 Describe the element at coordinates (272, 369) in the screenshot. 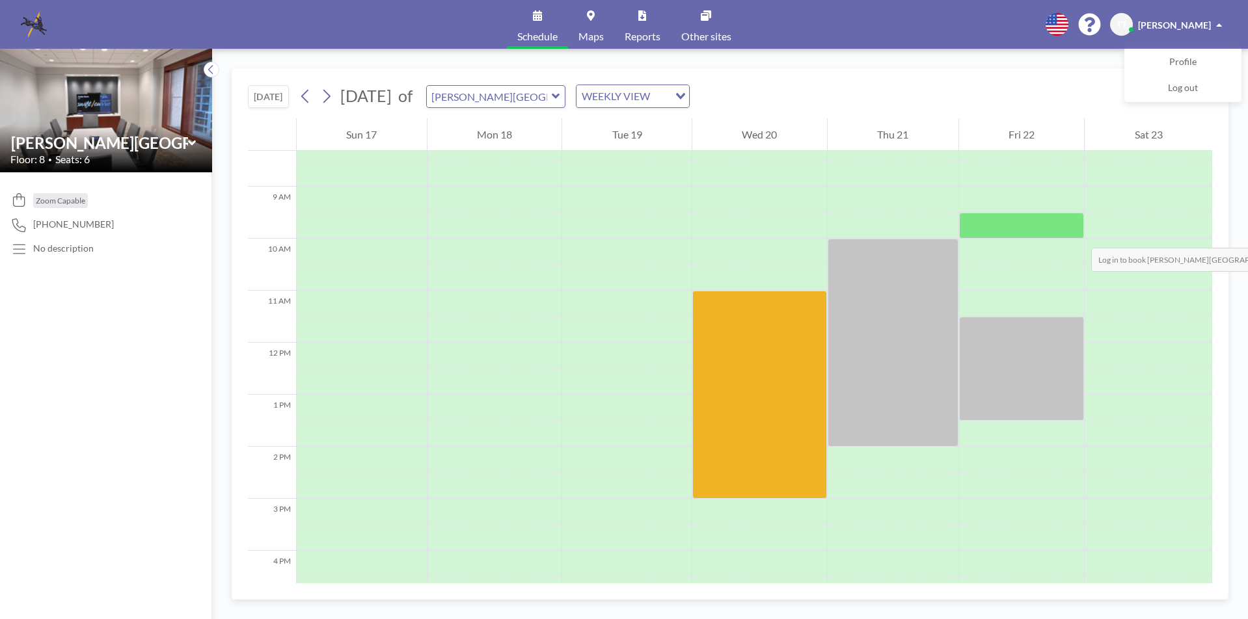

I see `div: 12 PM` at that location.